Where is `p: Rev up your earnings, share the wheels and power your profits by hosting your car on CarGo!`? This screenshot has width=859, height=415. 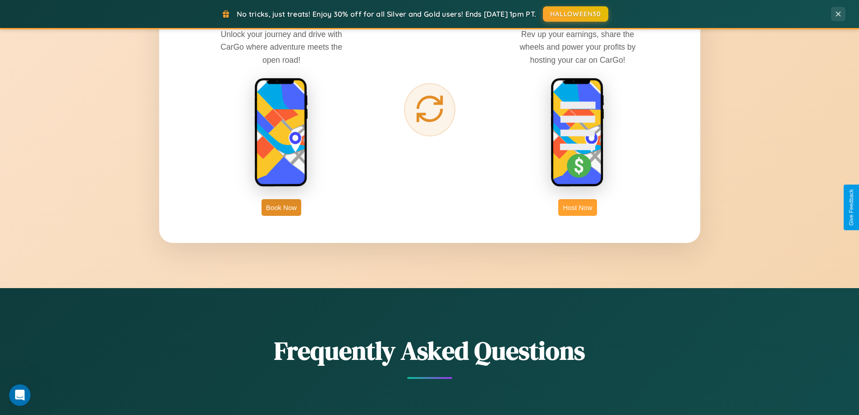
p: Rev up your earnings, share the wheels and power your profits by hosting your car on CarGo! is located at coordinates (578, 47).